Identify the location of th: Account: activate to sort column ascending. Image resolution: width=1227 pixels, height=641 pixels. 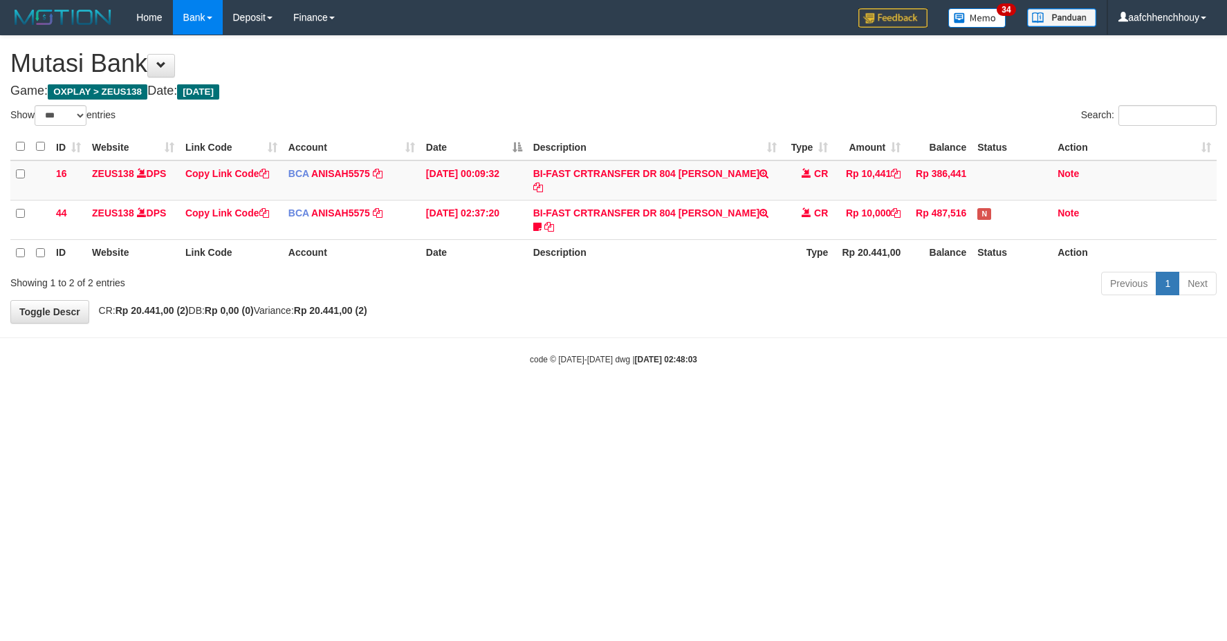
(351, 147).